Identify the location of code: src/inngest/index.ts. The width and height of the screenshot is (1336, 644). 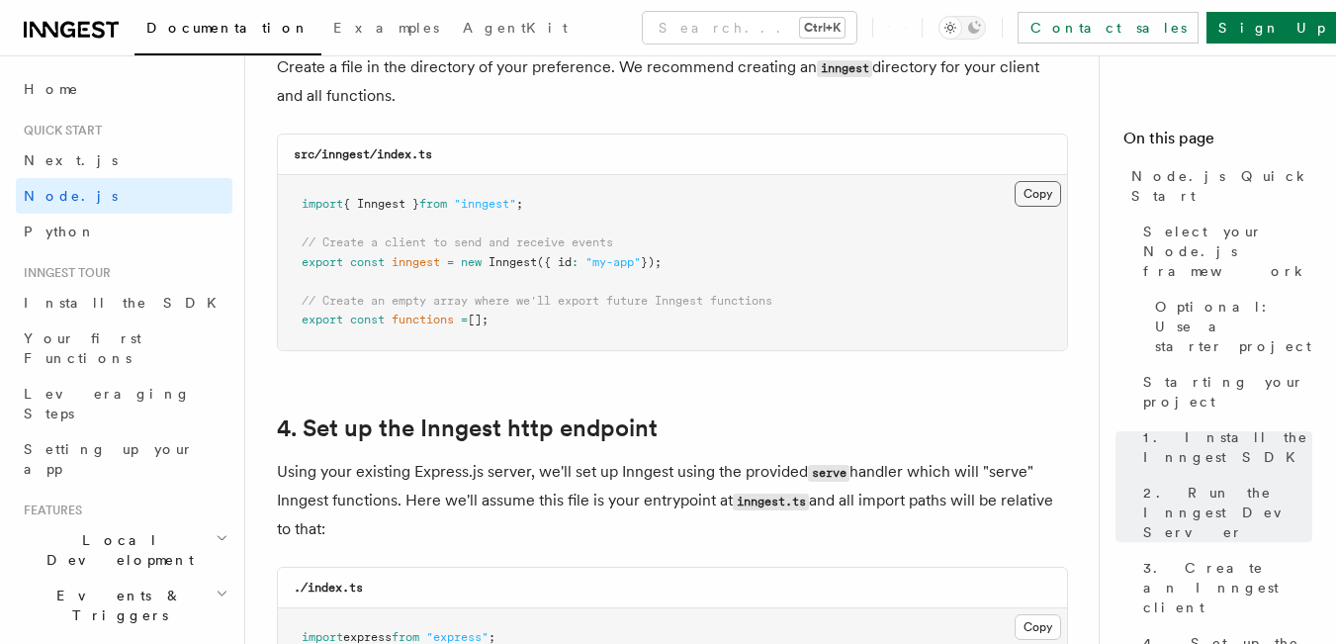
(363, 154).